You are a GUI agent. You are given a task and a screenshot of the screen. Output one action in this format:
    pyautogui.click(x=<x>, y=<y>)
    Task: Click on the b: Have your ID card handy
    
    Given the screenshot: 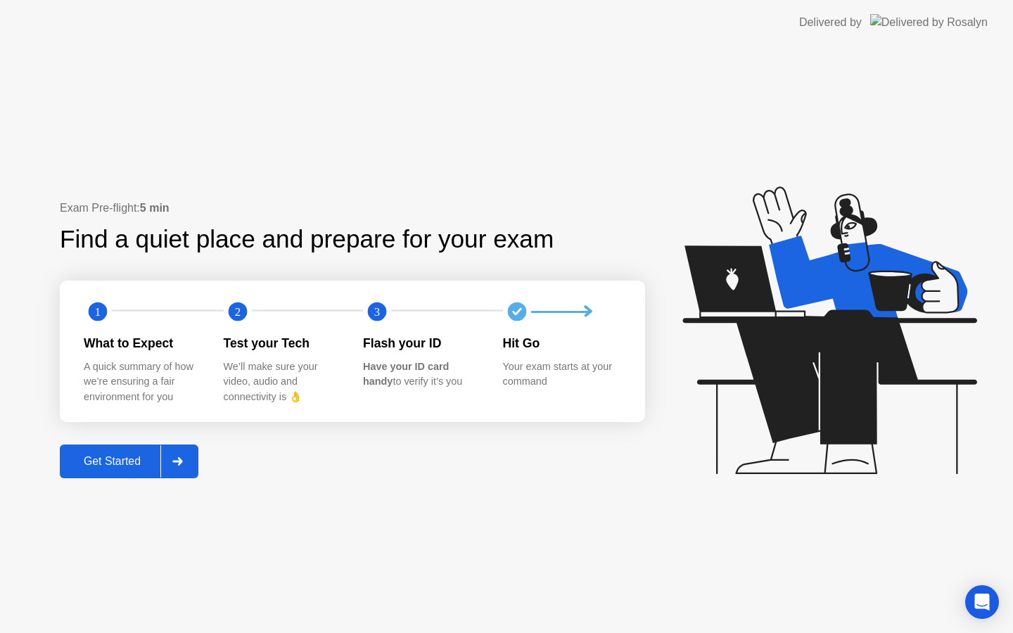 What is the action you would take?
    pyautogui.click(x=406, y=374)
    